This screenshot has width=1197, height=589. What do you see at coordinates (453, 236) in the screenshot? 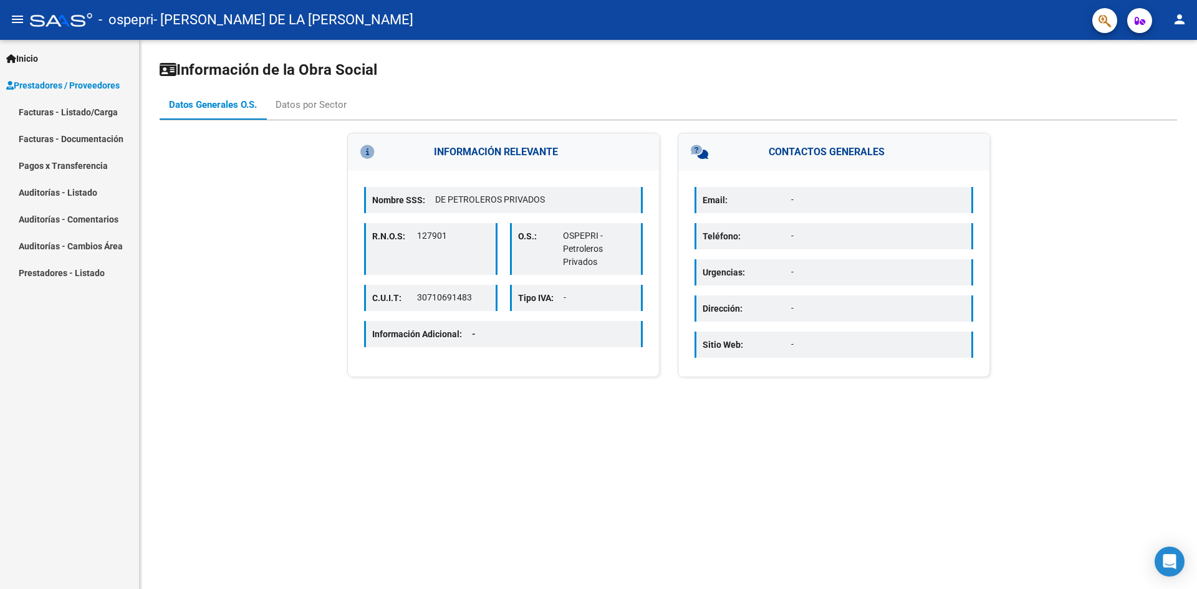
I see `p: 127901` at bounding box center [453, 236].